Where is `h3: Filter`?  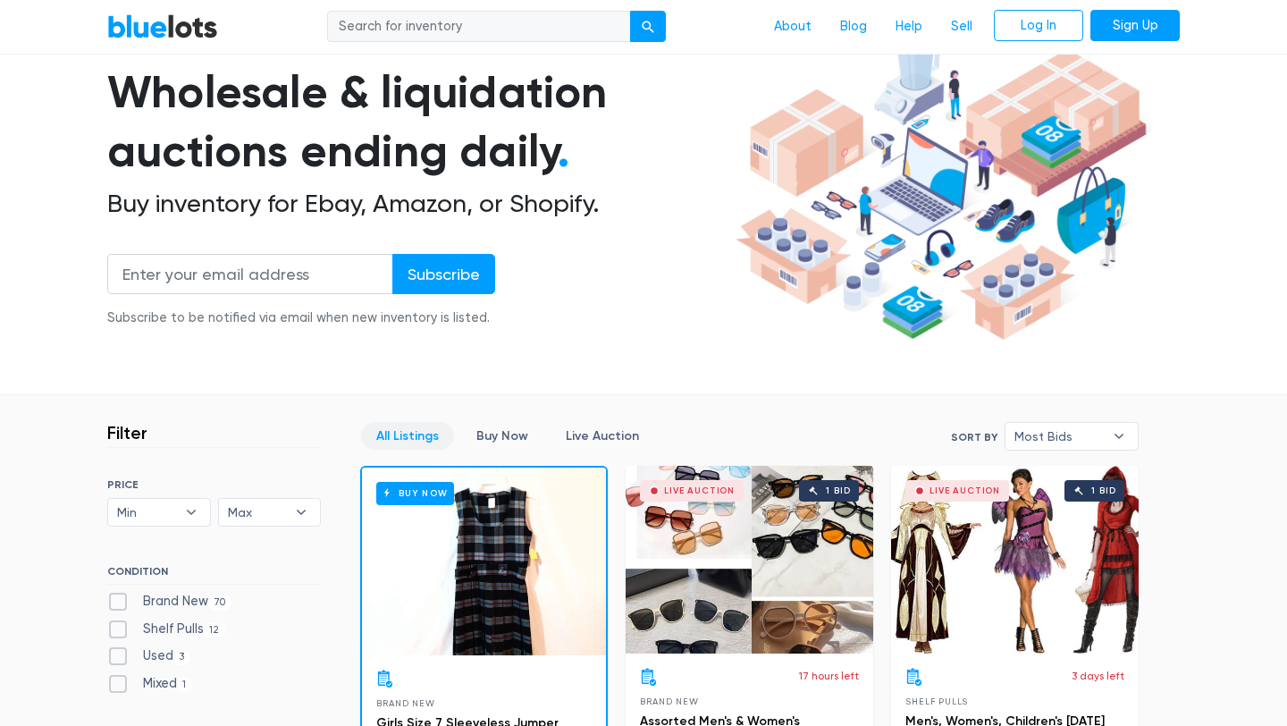
h3: Filter is located at coordinates (127, 433).